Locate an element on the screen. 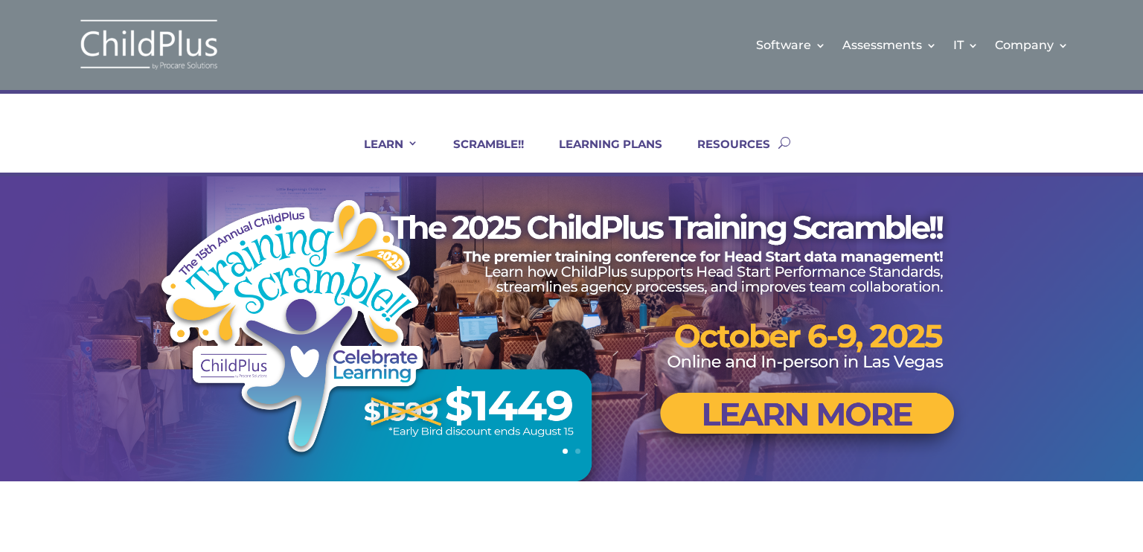 The height and width of the screenshot is (552, 1143). a: IT is located at coordinates (966, 45).